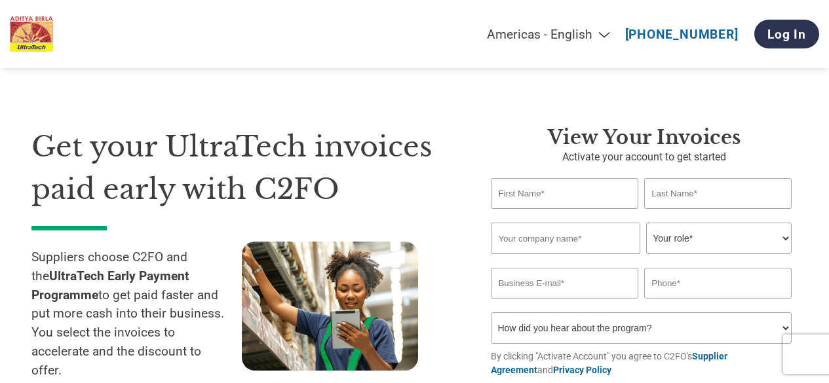 Image resolution: width=829 pixels, height=383 pixels. What do you see at coordinates (718, 193) in the screenshot?
I see `input: Last Name*` at bounding box center [718, 193].